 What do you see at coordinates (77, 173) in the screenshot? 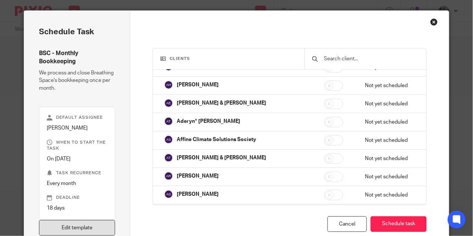
I see `p: Task recurrence` at bounding box center [77, 173].